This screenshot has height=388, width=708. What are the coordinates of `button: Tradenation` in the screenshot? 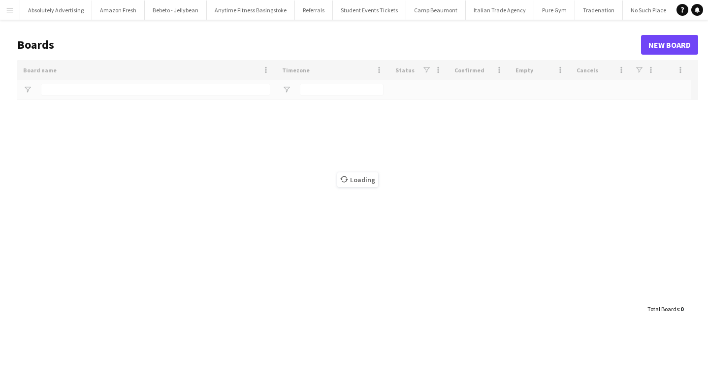 It's located at (598, 10).